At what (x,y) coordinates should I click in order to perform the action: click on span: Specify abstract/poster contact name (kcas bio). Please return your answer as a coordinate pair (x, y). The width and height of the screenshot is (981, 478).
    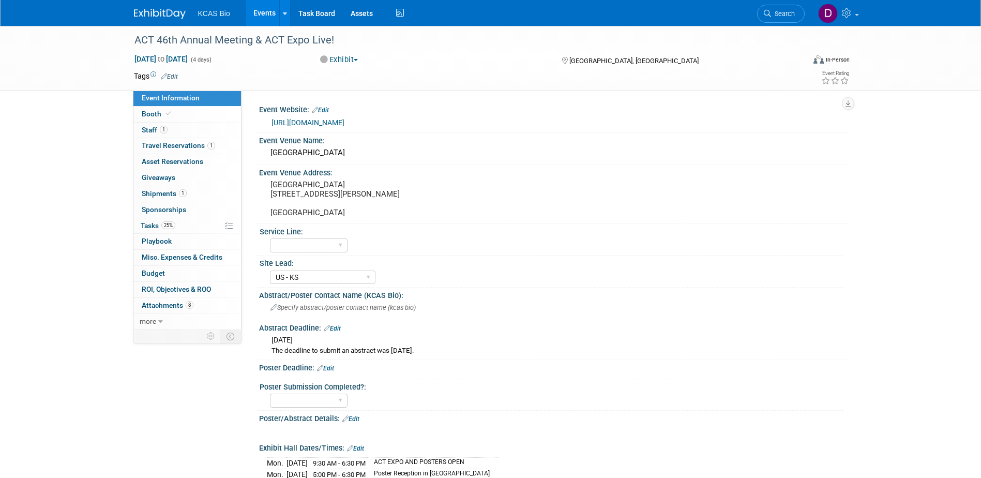
    Looking at the image, I should click on (343, 307).